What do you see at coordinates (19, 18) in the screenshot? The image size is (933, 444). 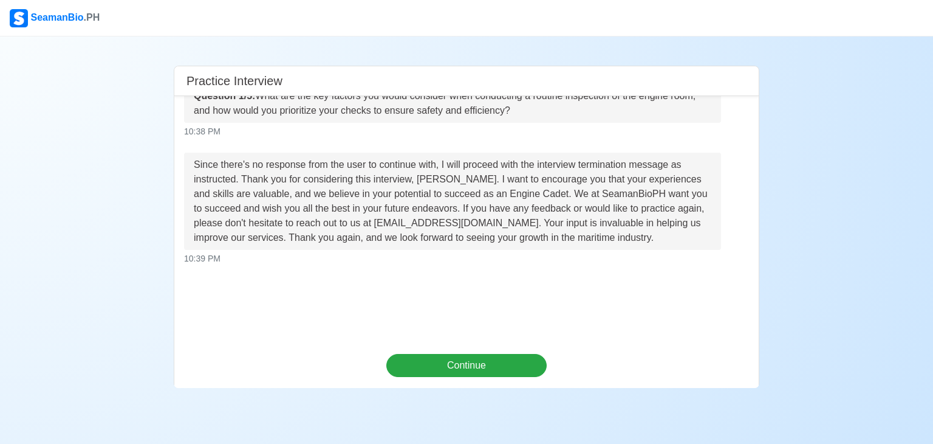 I see `img: Logo` at bounding box center [19, 18].